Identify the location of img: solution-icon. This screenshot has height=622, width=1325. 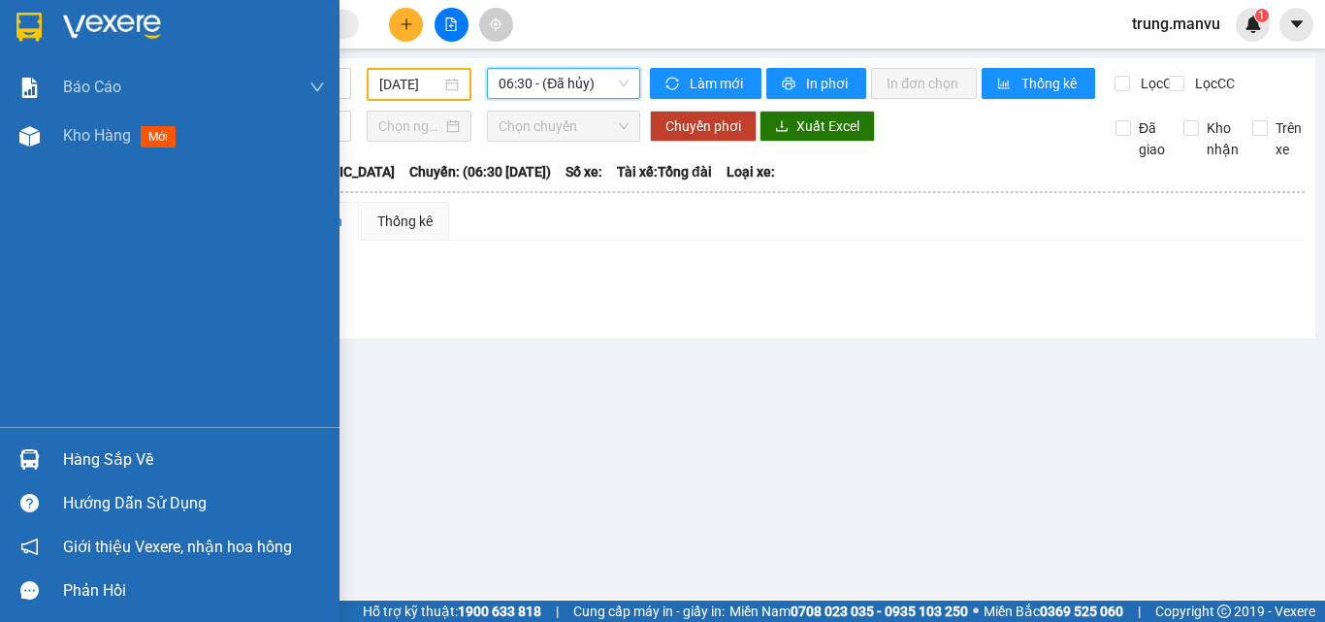
(29, 87).